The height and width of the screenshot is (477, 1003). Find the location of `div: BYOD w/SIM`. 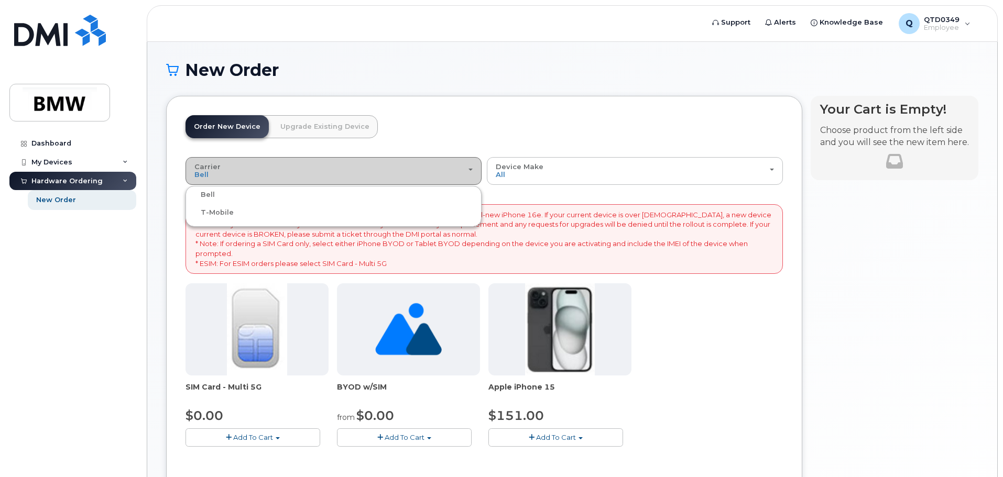

div: BYOD w/SIM is located at coordinates (408, 392).